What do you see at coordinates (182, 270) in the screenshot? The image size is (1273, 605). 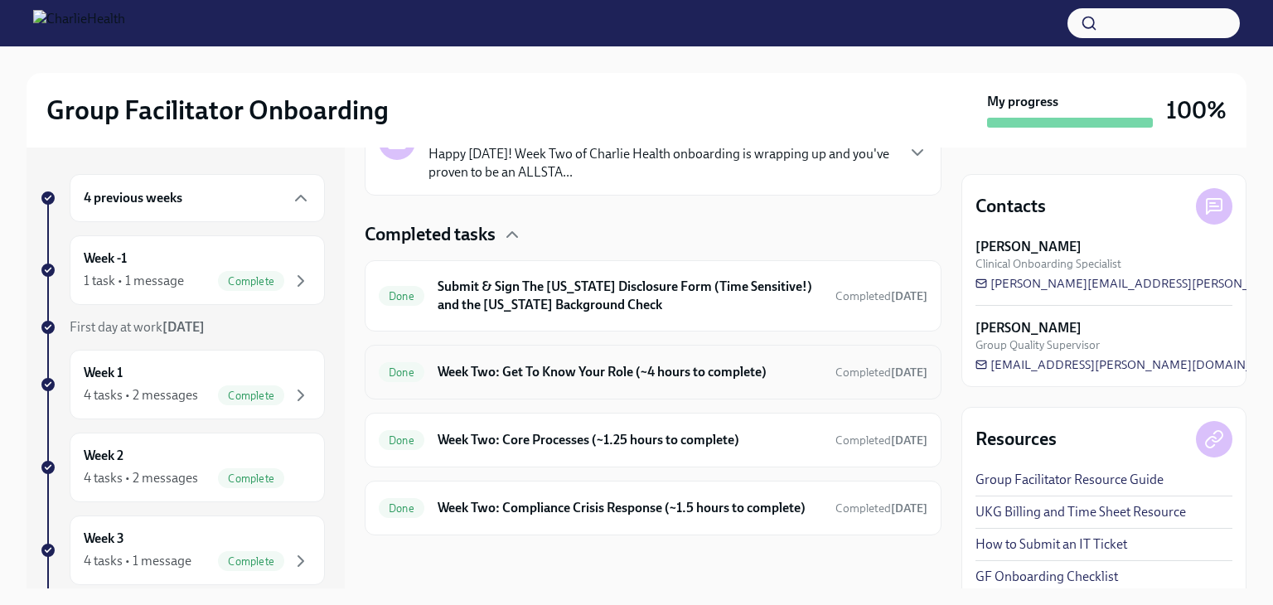 I see `a: Week -11 task • 1 messageComplete` at bounding box center [182, 270].